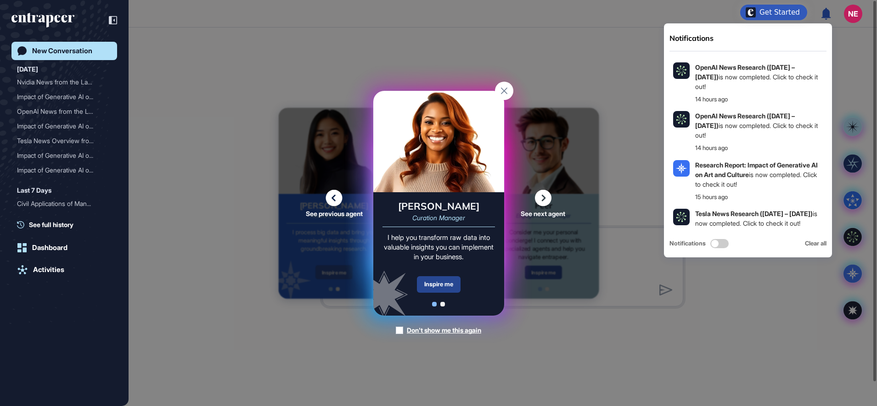 The height and width of the screenshot is (406, 877). Describe the element at coordinates (438, 285) in the screenshot. I see `div: Inspire me` at that location.